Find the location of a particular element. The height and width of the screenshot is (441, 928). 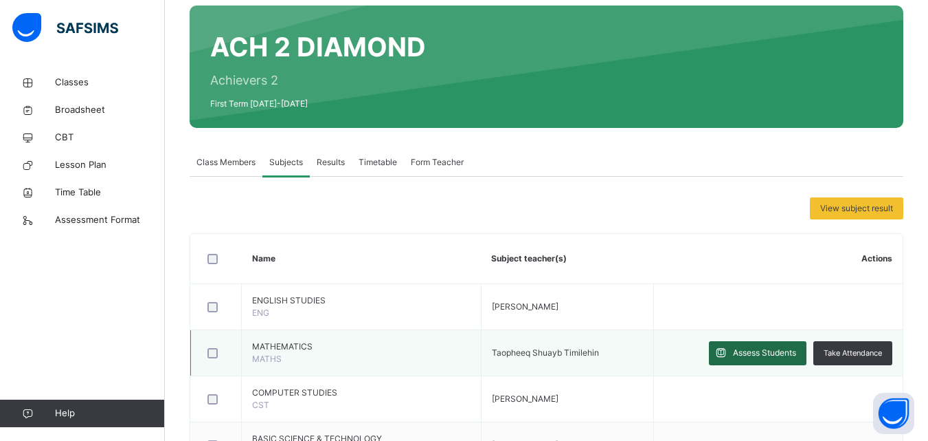

span: Form Teacher is located at coordinates (437, 162).